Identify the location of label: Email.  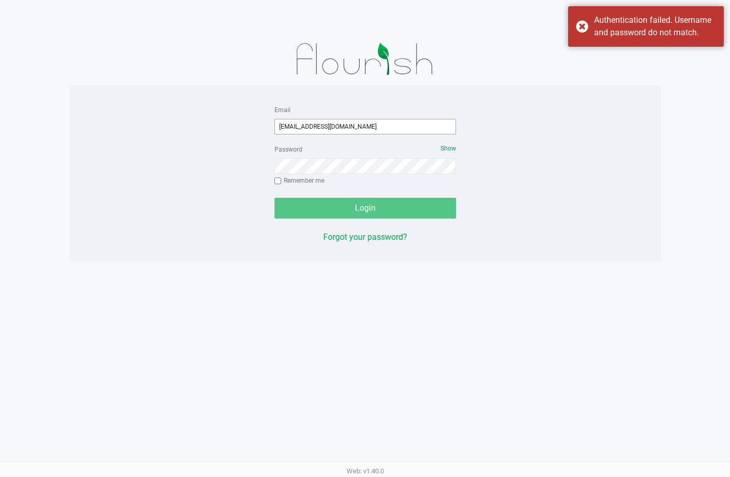
(282, 110).